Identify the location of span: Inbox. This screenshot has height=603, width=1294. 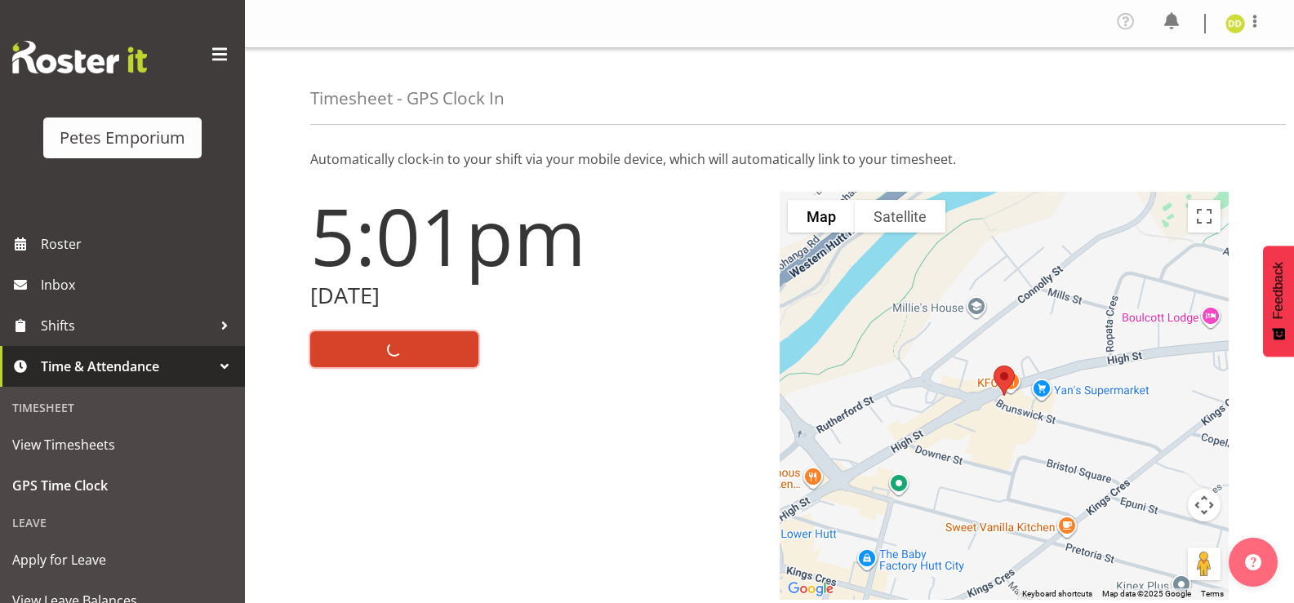
(139, 285).